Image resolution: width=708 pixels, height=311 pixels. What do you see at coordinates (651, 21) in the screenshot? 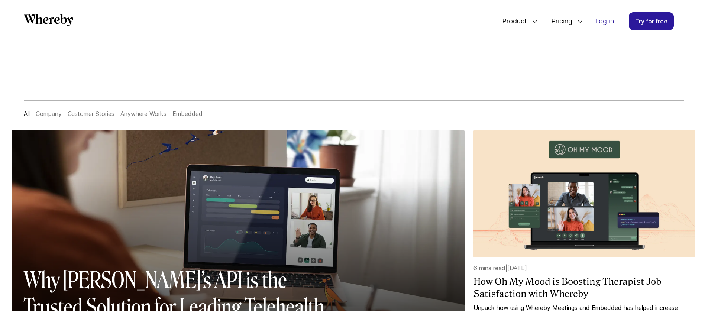
I see `a: Try for free` at bounding box center [651, 21].